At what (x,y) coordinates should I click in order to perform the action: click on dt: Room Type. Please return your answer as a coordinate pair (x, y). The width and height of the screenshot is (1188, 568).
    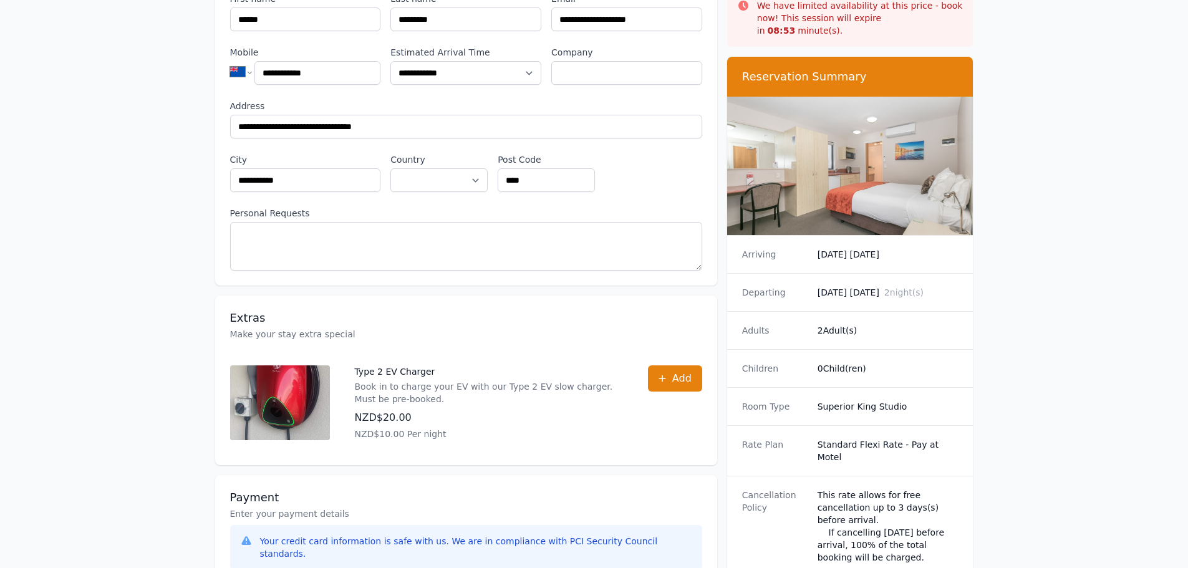
    Looking at the image, I should click on (775, 407).